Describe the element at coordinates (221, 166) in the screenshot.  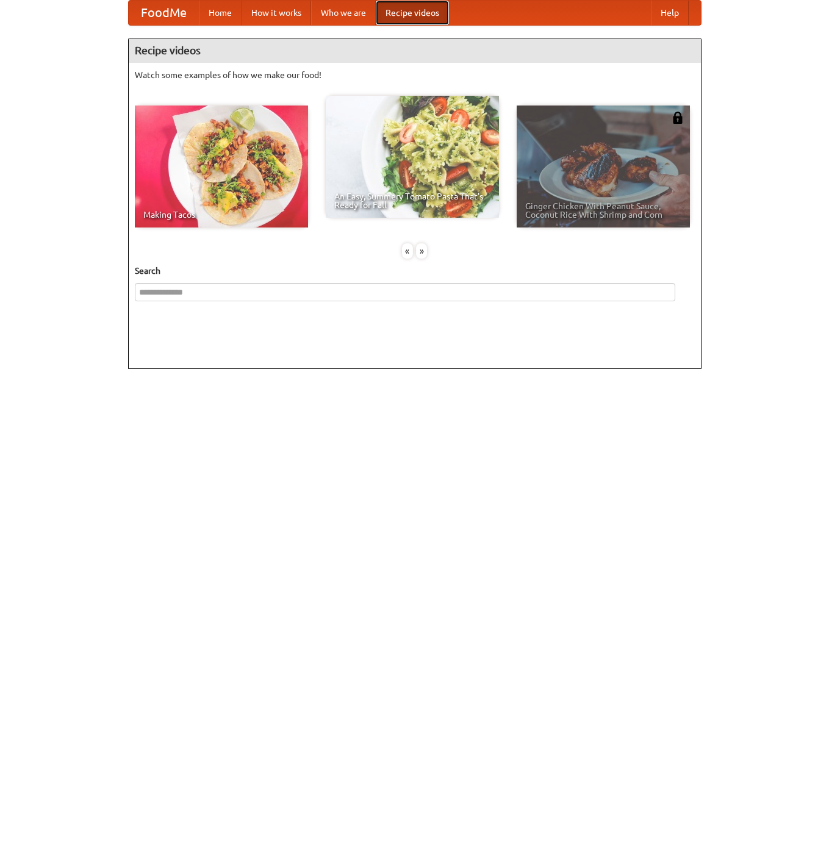
I see `a: Making Tacos` at that location.